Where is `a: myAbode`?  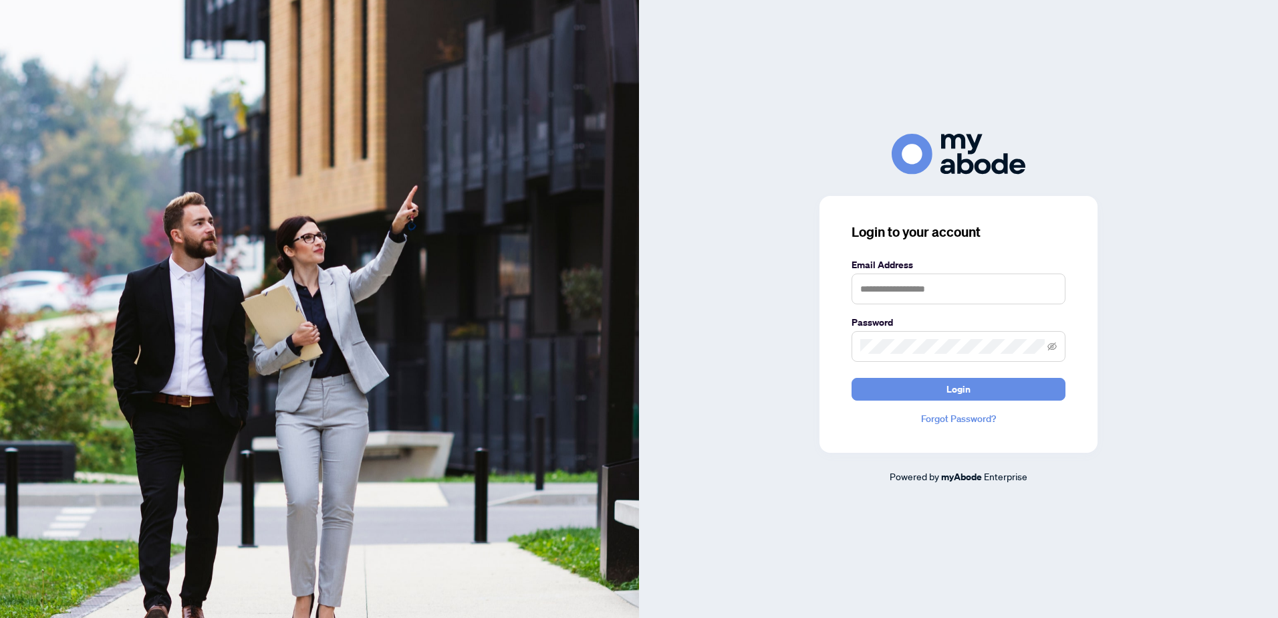
a: myAbode is located at coordinates (962, 477).